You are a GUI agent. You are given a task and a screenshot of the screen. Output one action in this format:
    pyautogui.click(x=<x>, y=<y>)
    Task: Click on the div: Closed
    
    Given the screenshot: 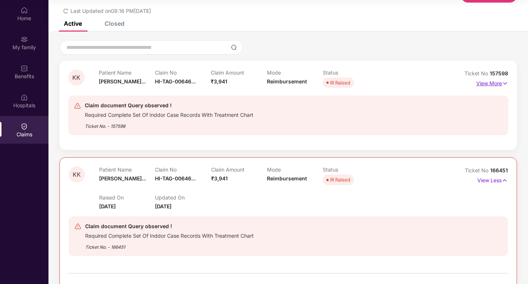 What is the action you would take?
    pyautogui.click(x=115, y=24)
    